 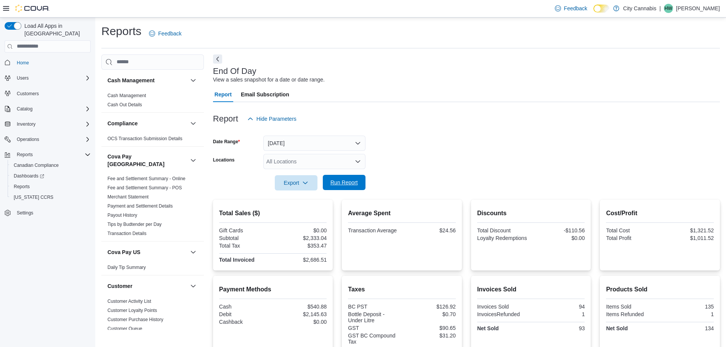 I want to click on div: GST, so click(x=374, y=328).